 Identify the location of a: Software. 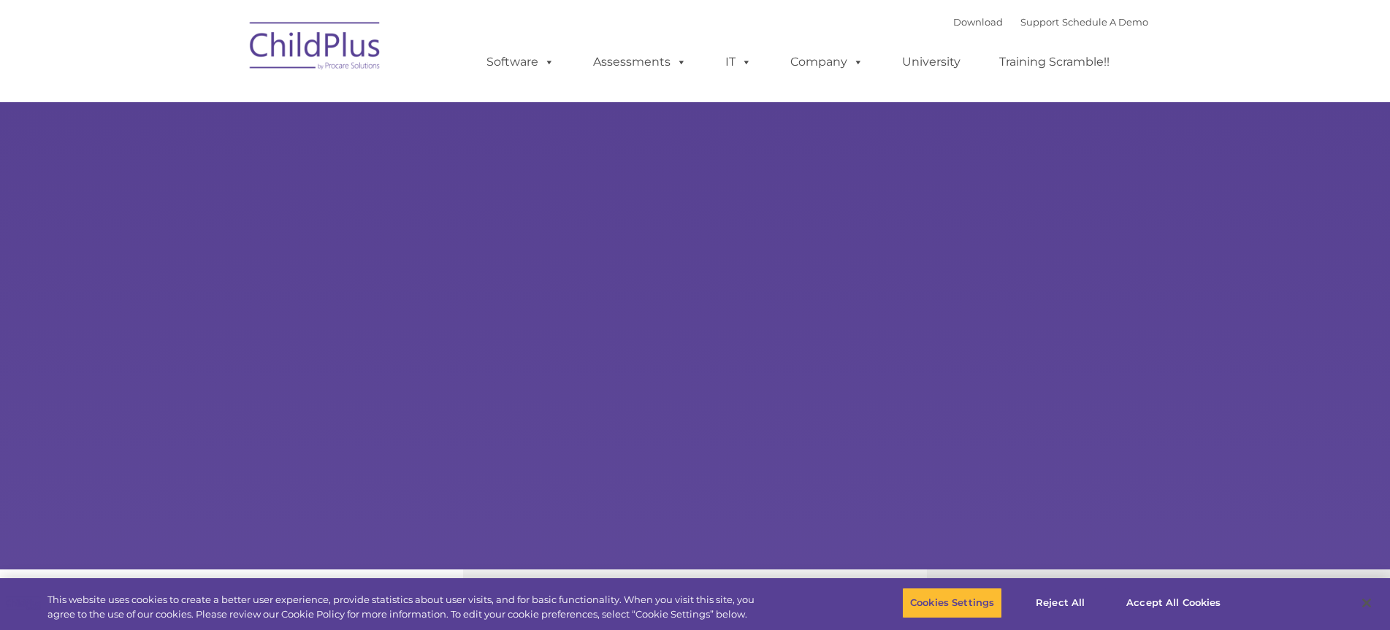
(520, 62).